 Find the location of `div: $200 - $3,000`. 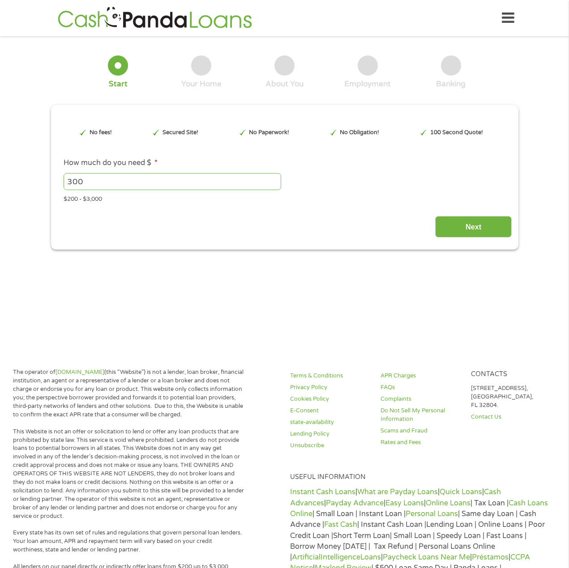

div: $200 - $3,000 is located at coordinates (284, 198).